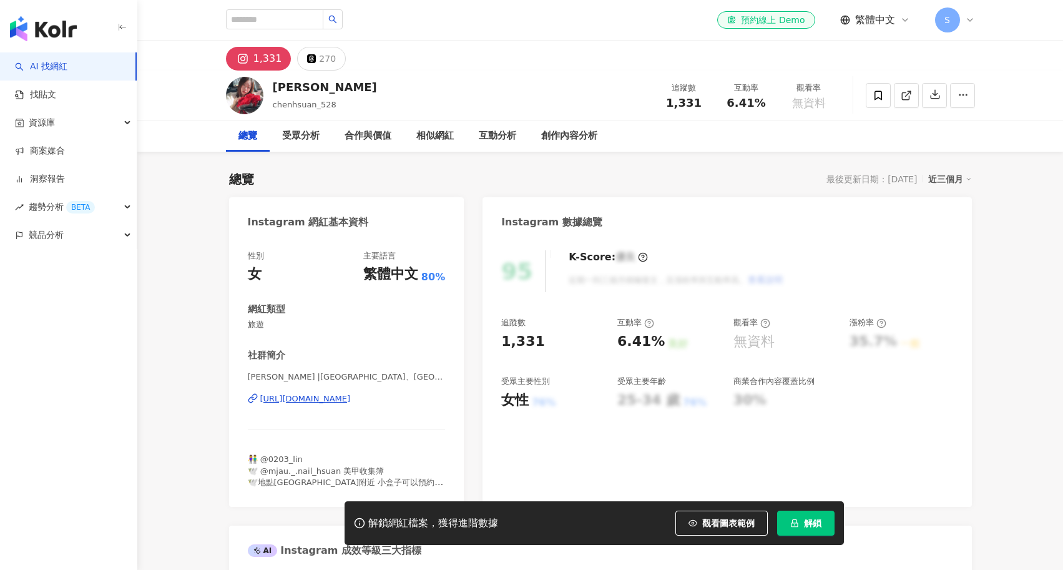 The image size is (1063, 570). What do you see at coordinates (380, 256) in the screenshot?
I see `div: 主要語言` at bounding box center [380, 256].